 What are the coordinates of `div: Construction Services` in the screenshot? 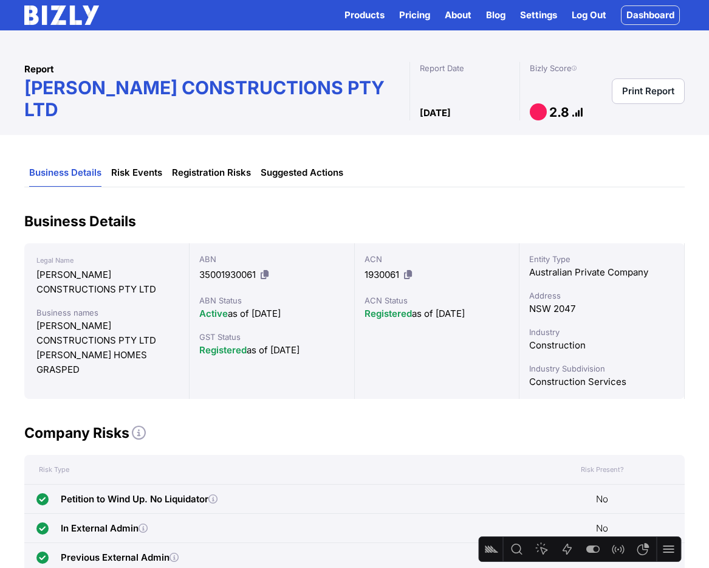 It's located at (602, 382).